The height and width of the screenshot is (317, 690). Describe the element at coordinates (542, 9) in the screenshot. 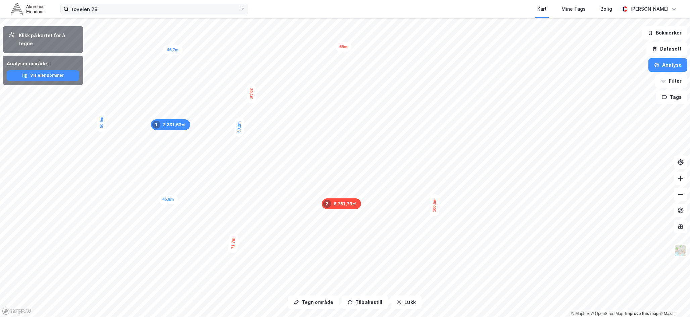

I see `div: Kart` at that location.